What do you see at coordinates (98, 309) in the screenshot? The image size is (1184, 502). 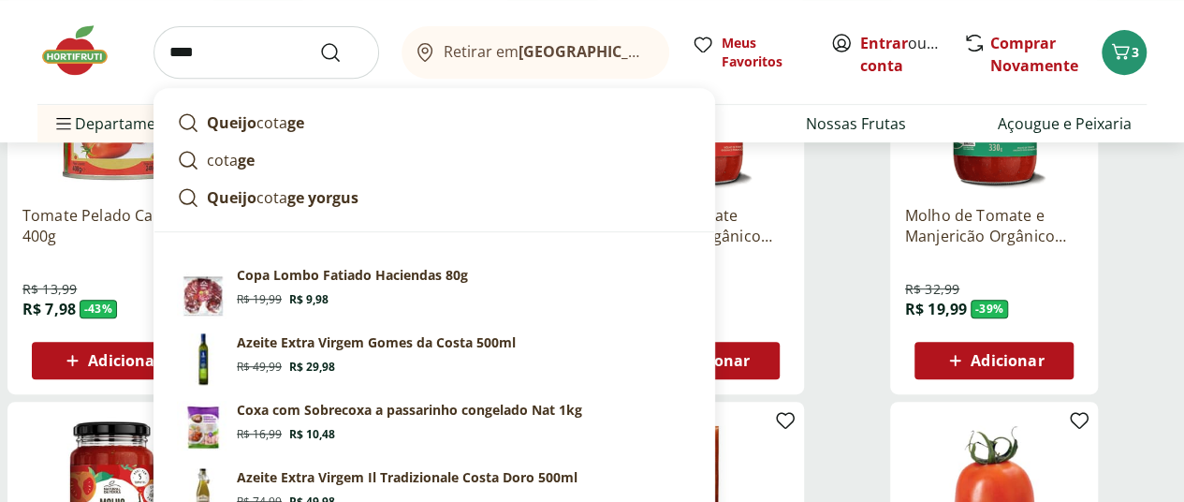 I see `span: - 43 %` at bounding box center [98, 309].